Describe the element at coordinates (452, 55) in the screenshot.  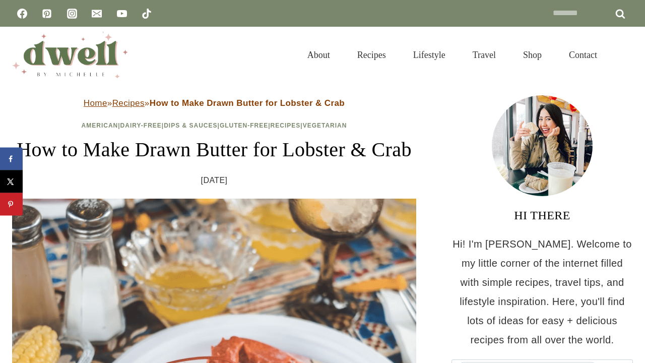
I see `nav: Primary Navigation` at that location.